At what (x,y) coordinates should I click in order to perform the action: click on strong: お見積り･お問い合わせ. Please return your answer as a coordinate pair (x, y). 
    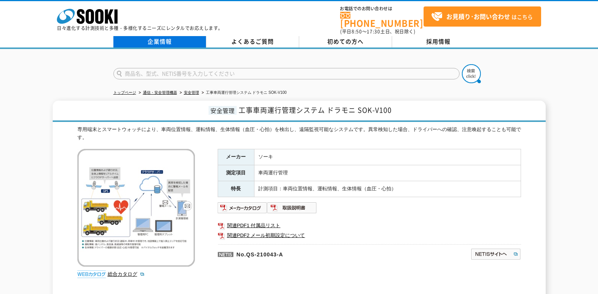
    Looking at the image, I should click on (478, 16).